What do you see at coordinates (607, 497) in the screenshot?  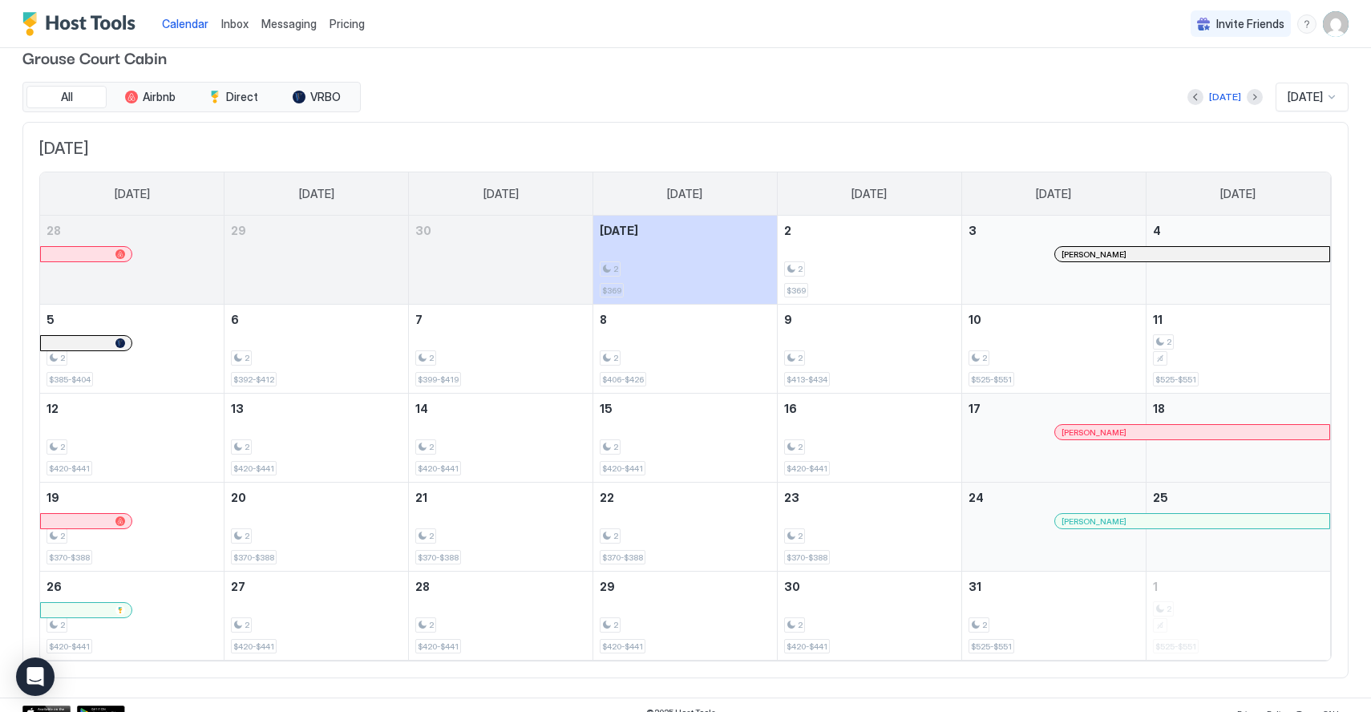 I see `span: 22` at bounding box center [607, 497].